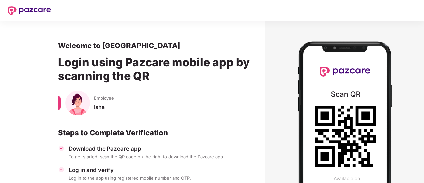  What do you see at coordinates (162, 178) in the screenshot?
I see `div: Log in to the app using registered mobile number and OTP.` at bounding box center [162, 178].